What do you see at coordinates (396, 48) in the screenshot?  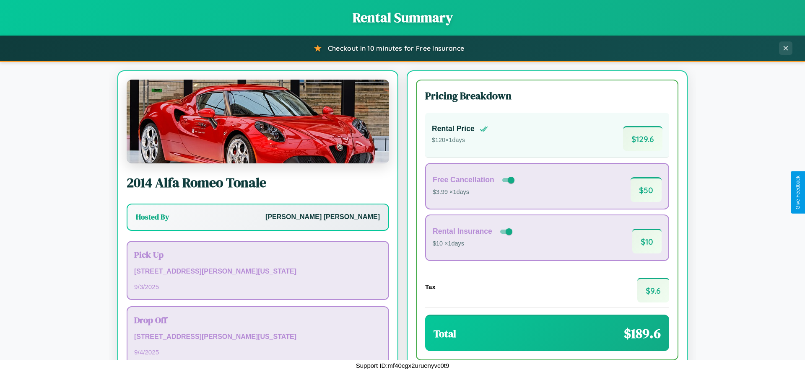 I see `span: Checkout in 10 minutes for Free Insurance` at bounding box center [396, 48].